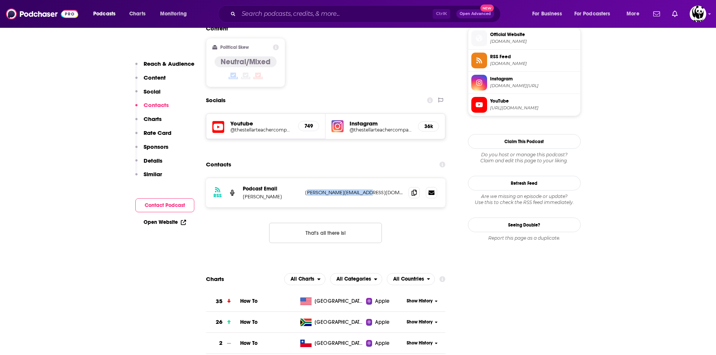 The width and height of the screenshot is (716, 355). I want to click on h2: Contacts, so click(218, 165).